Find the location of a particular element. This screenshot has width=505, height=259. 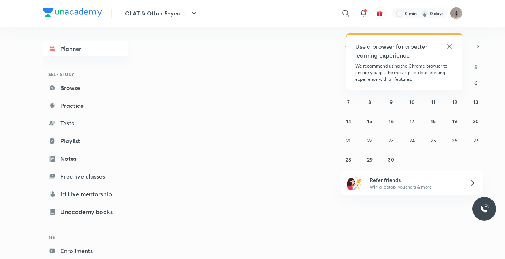

abbr: September 18, 2025 is located at coordinates (433, 121).